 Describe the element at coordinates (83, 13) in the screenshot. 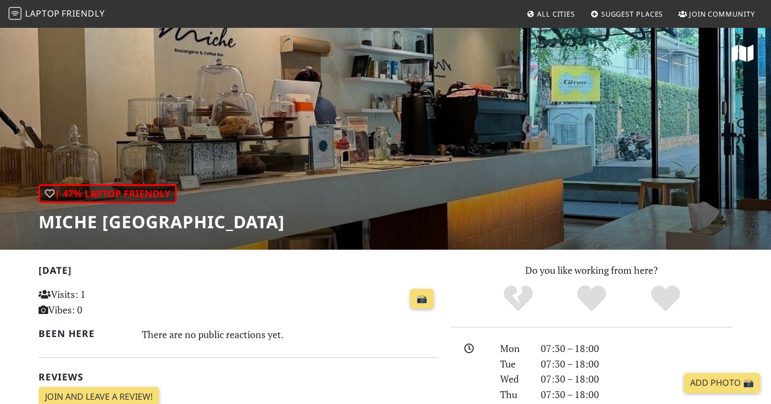

I see `span: Friendly` at that location.